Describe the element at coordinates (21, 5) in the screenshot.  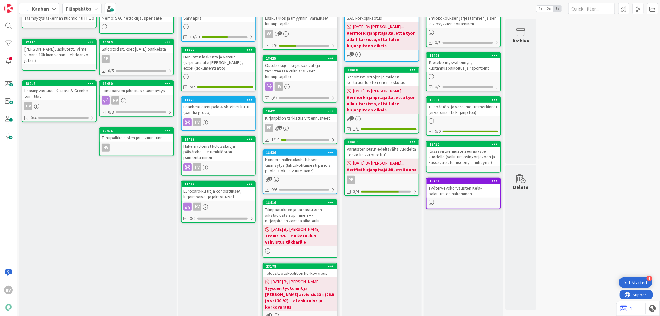
I see `span: Support` at that location.